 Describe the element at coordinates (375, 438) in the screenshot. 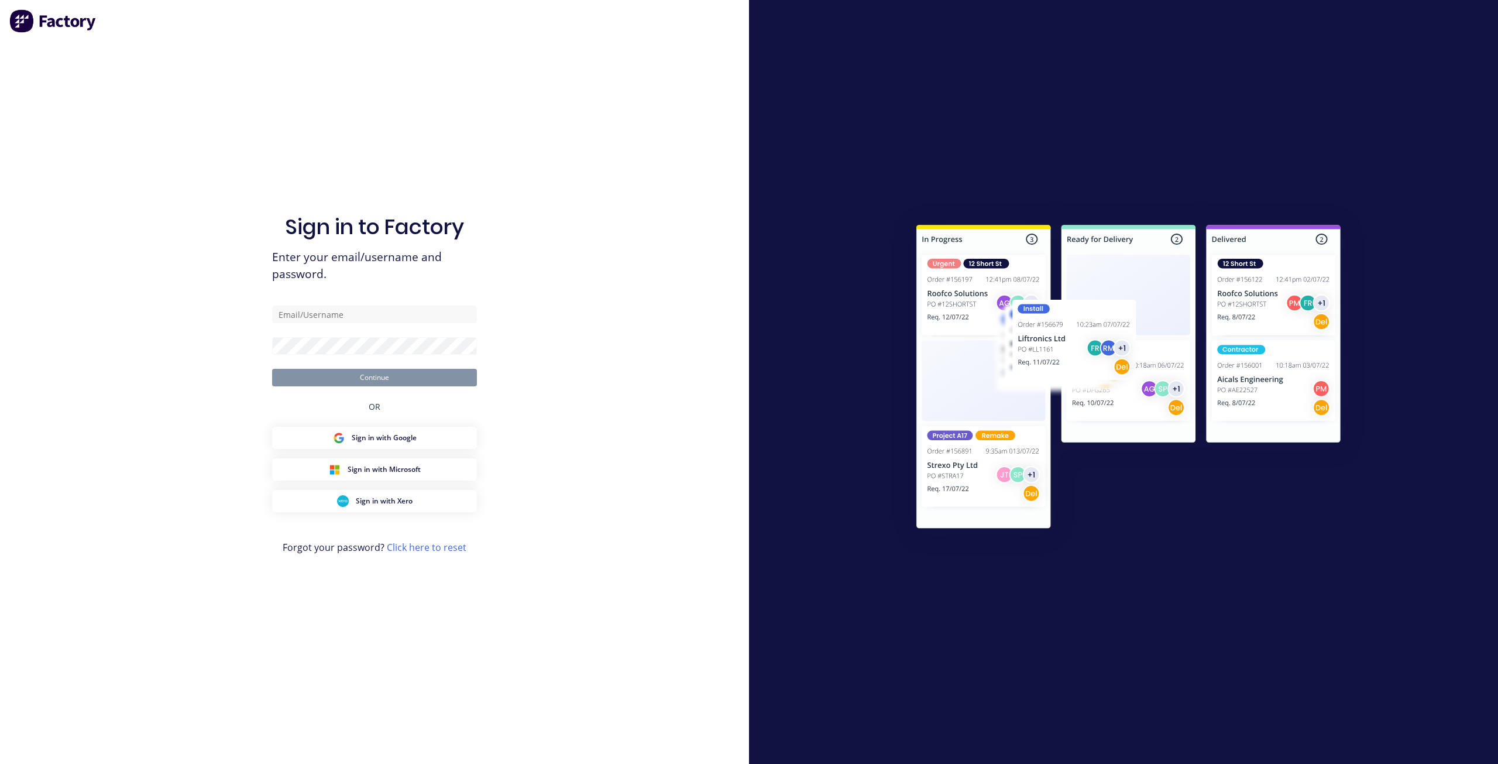

I see `button: Google Sign inSign in with Google` at that location.